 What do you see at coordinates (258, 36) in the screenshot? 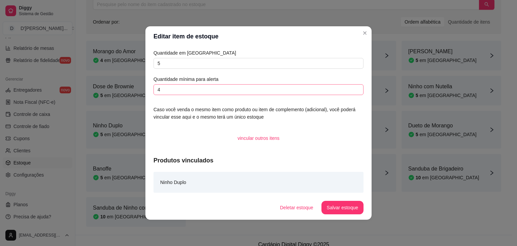
I see `header: Editar item de estoque` at bounding box center [258, 36].